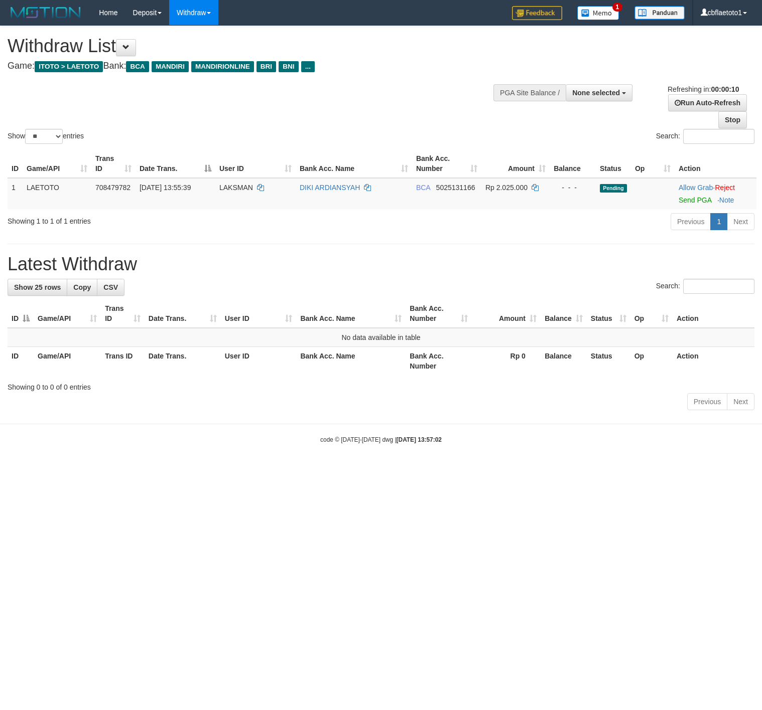 The height and width of the screenshot is (710, 762). I want to click on span: 708479782, so click(113, 188).